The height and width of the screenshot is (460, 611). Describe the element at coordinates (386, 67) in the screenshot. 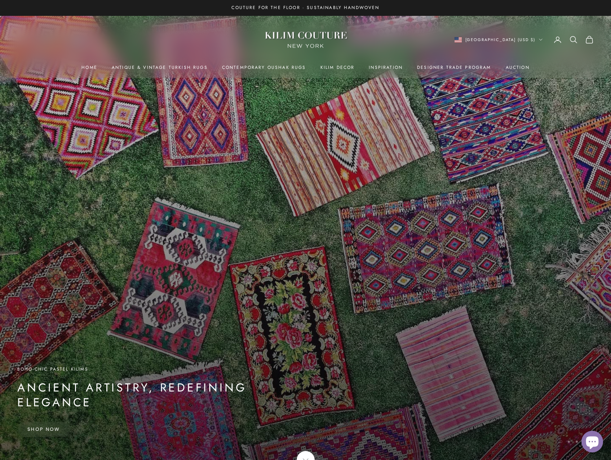

I see `a: Inspiration` at that location.